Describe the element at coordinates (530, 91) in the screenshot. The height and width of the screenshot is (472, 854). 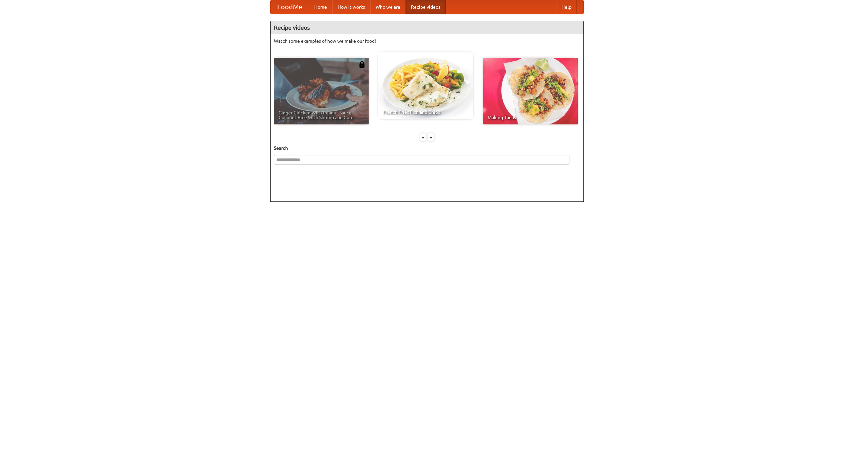
I see `a: Making Tacos` at that location.